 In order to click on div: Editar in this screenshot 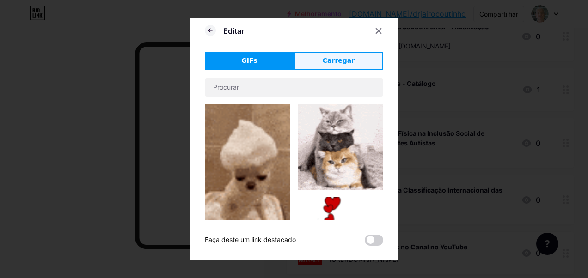, I will do `click(233, 31)`.